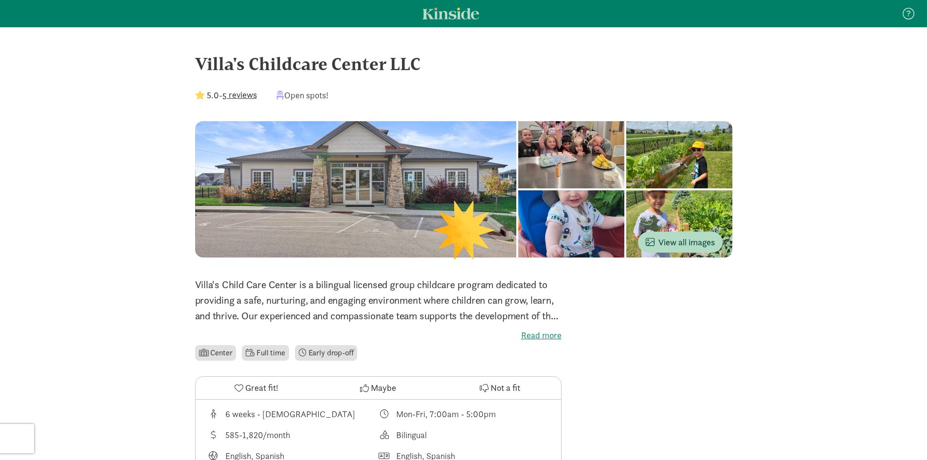 The width and height of the screenshot is (927, 460). Describe the element at coordinates (384, 387) in the screenshot. I see `span: Maybe` at that location.